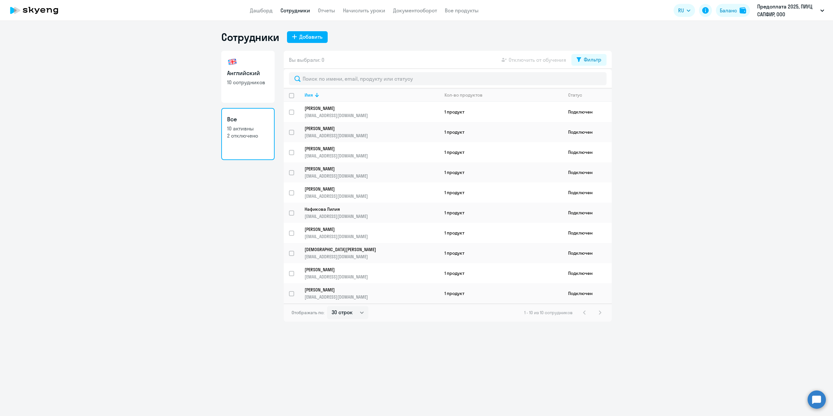 The width and height of the screenshot is (833, 416). I want to click on h1: Сотрудники, so click(250, 37).